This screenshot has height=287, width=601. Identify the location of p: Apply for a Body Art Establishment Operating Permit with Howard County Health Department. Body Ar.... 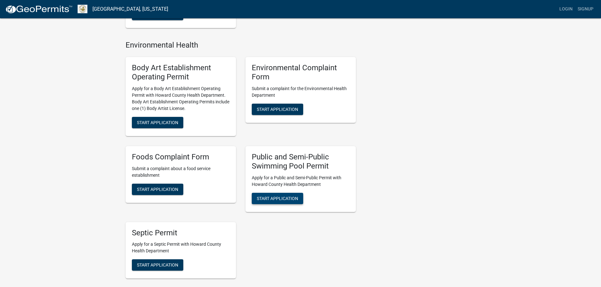
(181, 99).